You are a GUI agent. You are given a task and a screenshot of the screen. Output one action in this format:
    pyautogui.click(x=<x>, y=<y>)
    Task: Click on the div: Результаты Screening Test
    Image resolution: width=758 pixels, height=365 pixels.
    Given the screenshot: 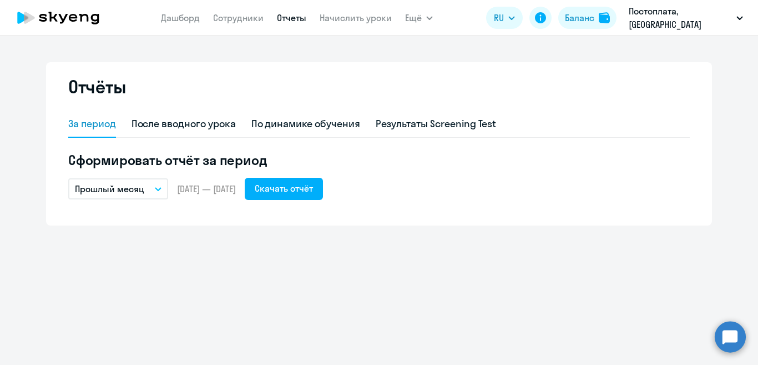 What is the action you would take?
    pyautogui.click(x=436, y=124)
    